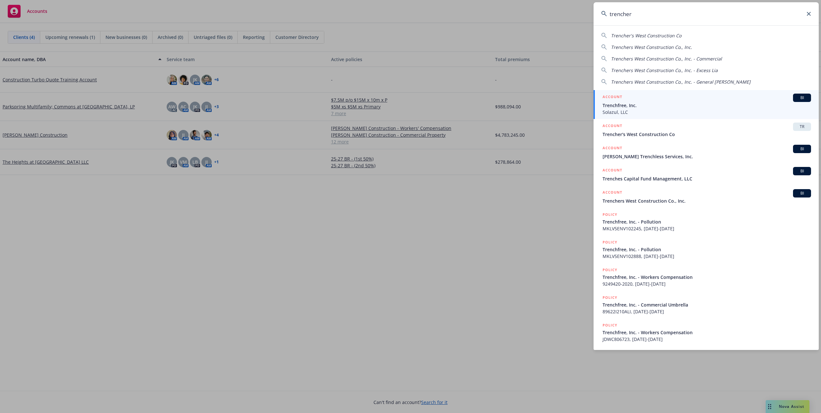  I want to click on span: Trenchers West Construction Co., Inc. - Commercial, so click(666, 59).